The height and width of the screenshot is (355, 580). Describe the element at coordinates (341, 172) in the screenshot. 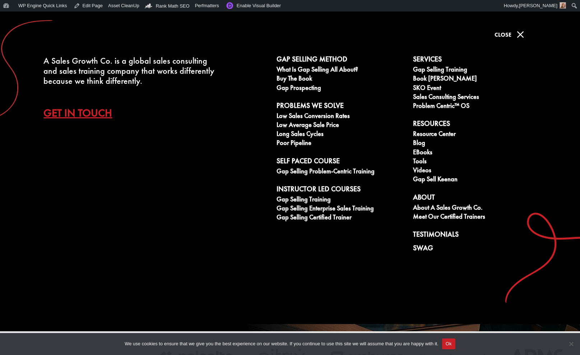

I see `a: Gap Selling Problem-Centric Training` at that location.